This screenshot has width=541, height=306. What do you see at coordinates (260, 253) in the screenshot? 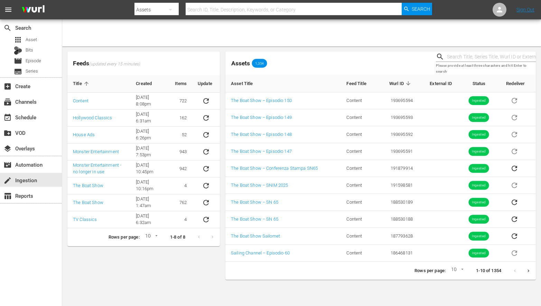
I see `a: Sailing Channel – Episodio 60` at bounding box center [260, 253].